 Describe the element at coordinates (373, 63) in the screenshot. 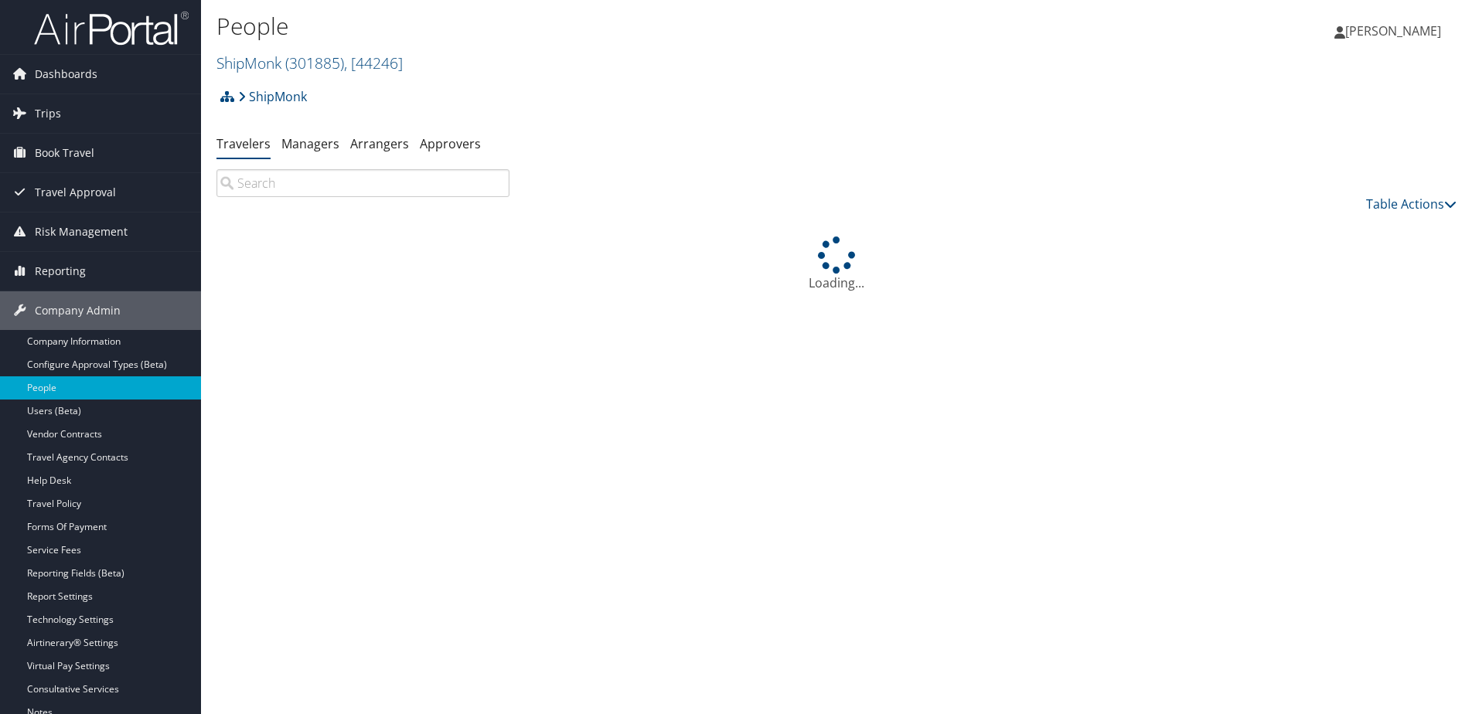

I see `span: , [ 44246 ]` at that location.